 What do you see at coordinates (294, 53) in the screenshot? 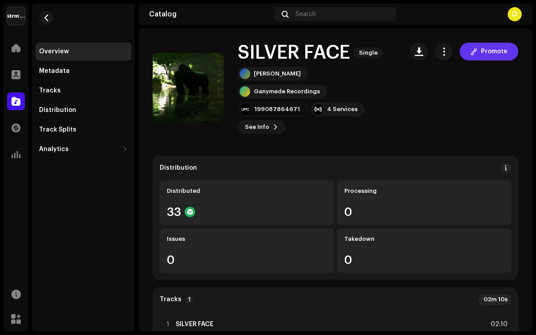
I see `h1: SILVER FACE` at bounding box center [294, 53].